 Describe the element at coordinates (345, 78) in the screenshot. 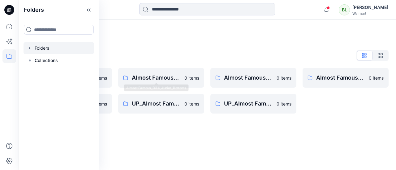

I see `a: Almost Famous_D34_Junior_Tops0 items` at that location.